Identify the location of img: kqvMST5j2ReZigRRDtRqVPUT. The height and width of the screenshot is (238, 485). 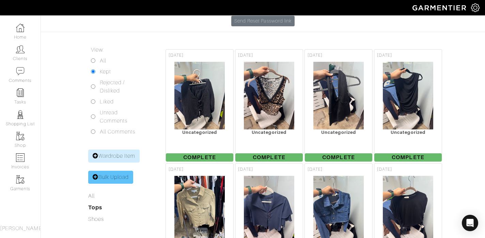
(339, 95).